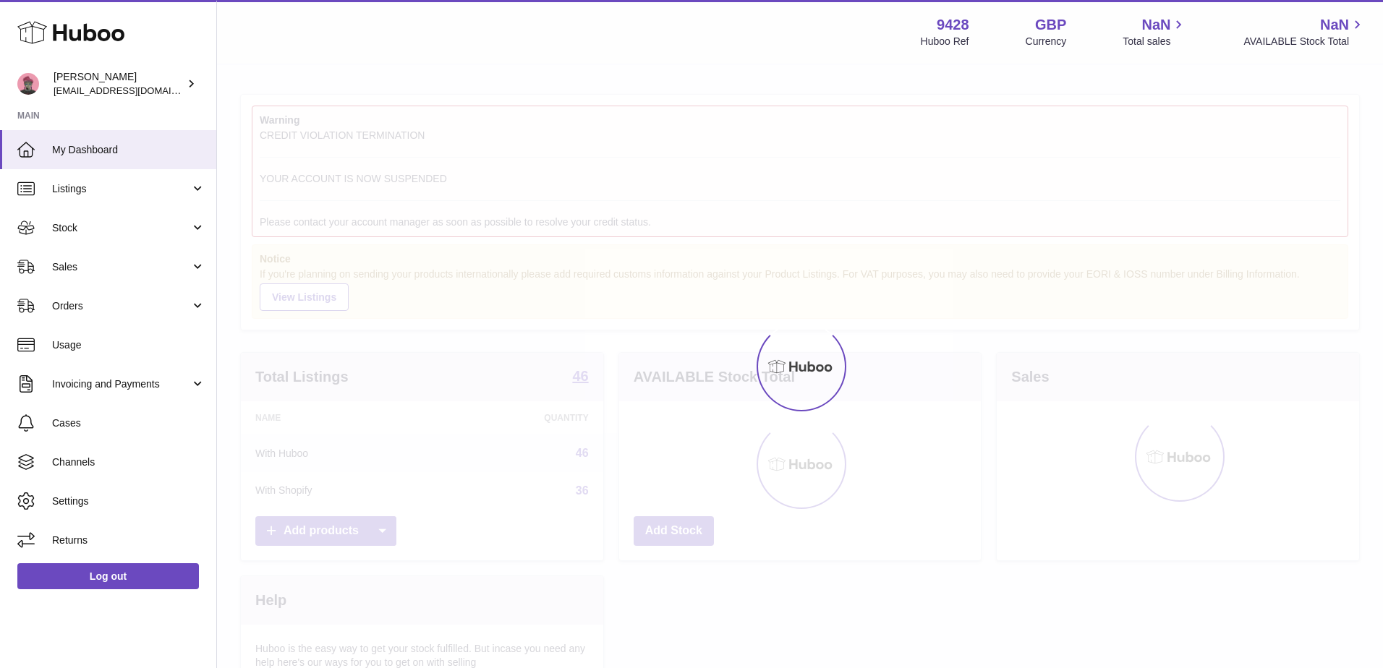 This screenshot has width=1383, height=668. Describe the element at coordinates (944, 41) in the screenshot. I see `div: Huboo Ref` at that location.